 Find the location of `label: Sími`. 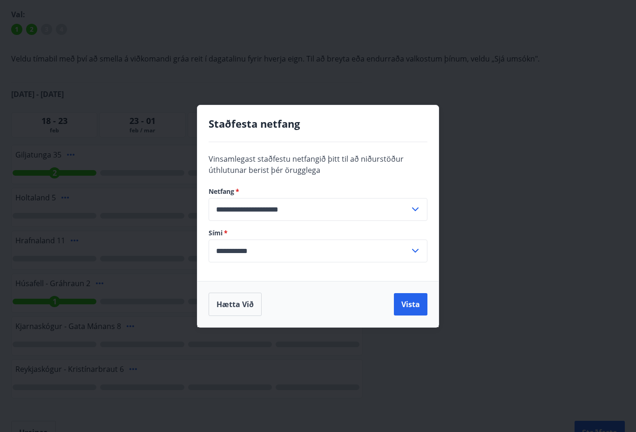

label: Sími is located at coordinates (318, 233).